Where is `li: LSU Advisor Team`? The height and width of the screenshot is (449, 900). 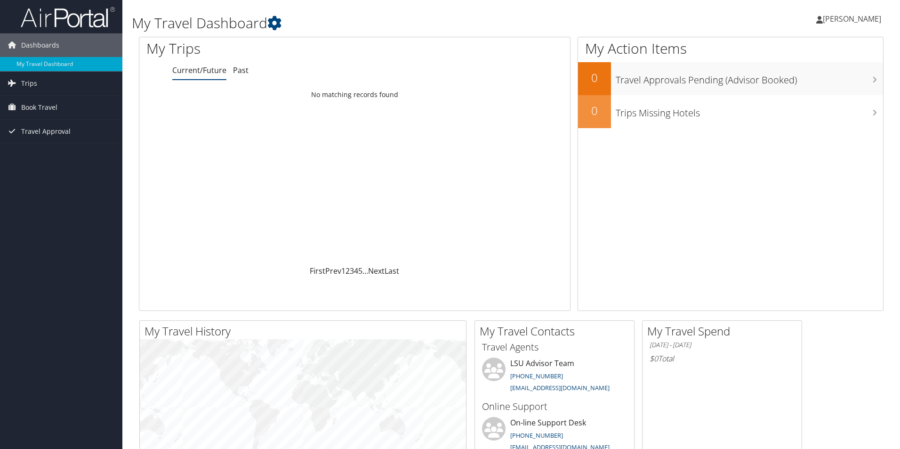 li: LSU Advisor Team is located at coordinates (555, 377).